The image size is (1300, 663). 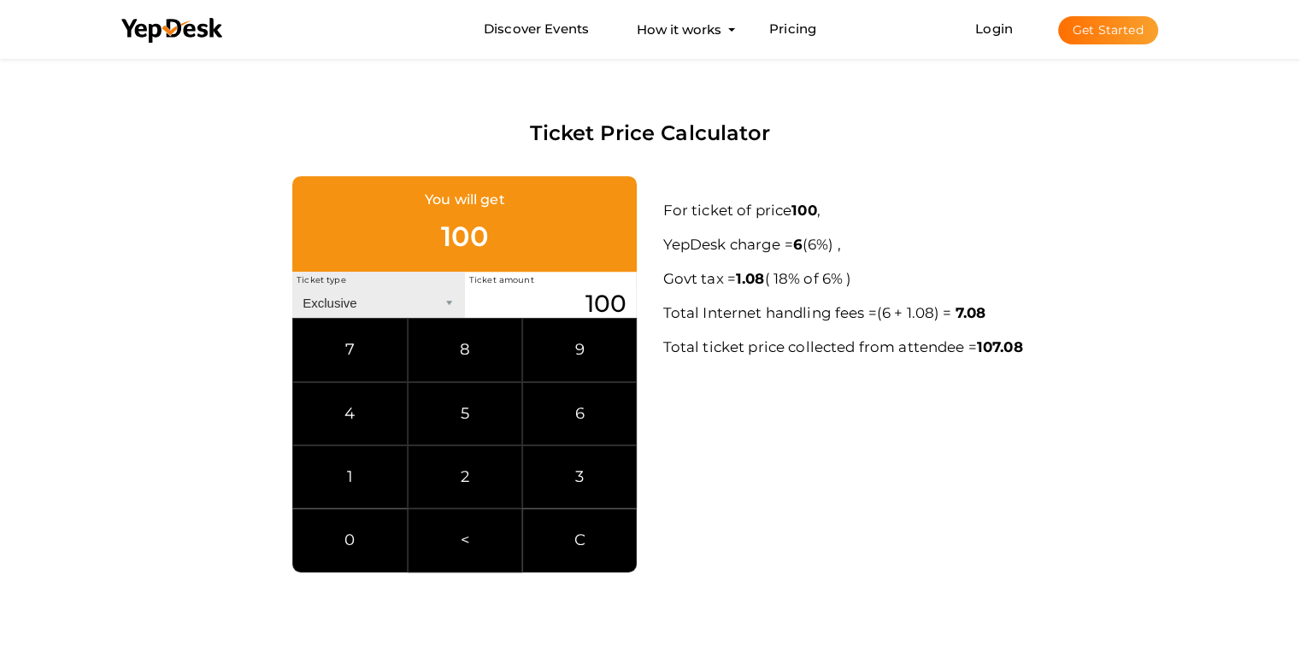 I want to click on a: 1, so click(x=349, y=477).